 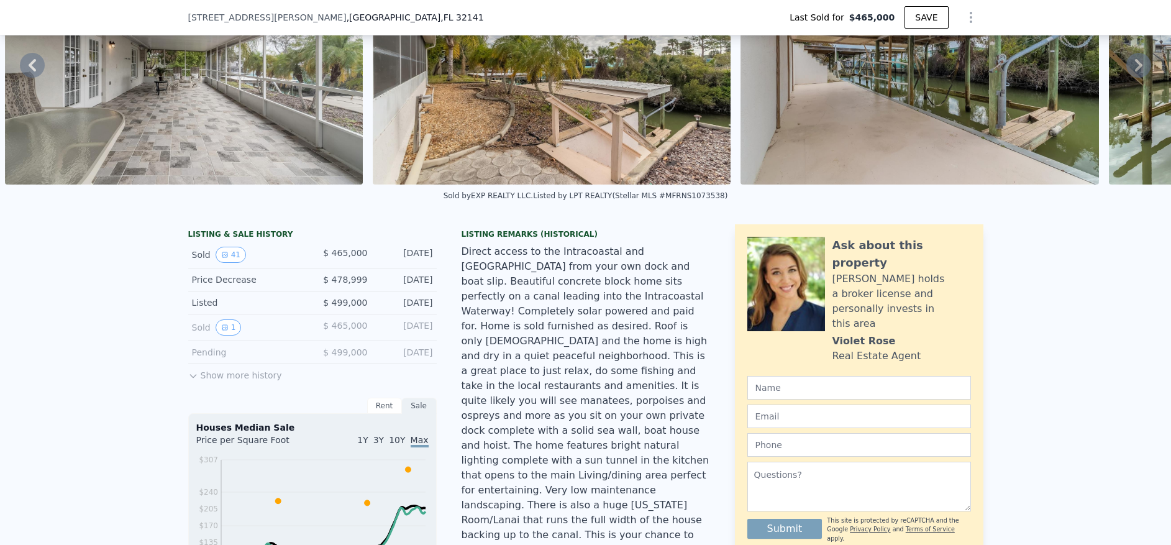 What do you see at coordinates (208, 509) in the screenshot?
I see `tspan: $205` at bounding box center [208, 509].